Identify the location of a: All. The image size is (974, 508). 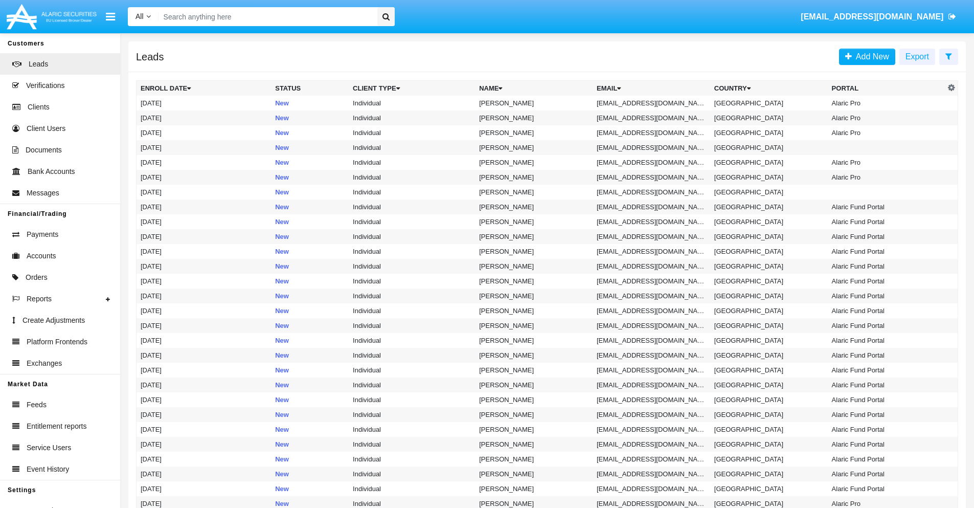
(143, 16).